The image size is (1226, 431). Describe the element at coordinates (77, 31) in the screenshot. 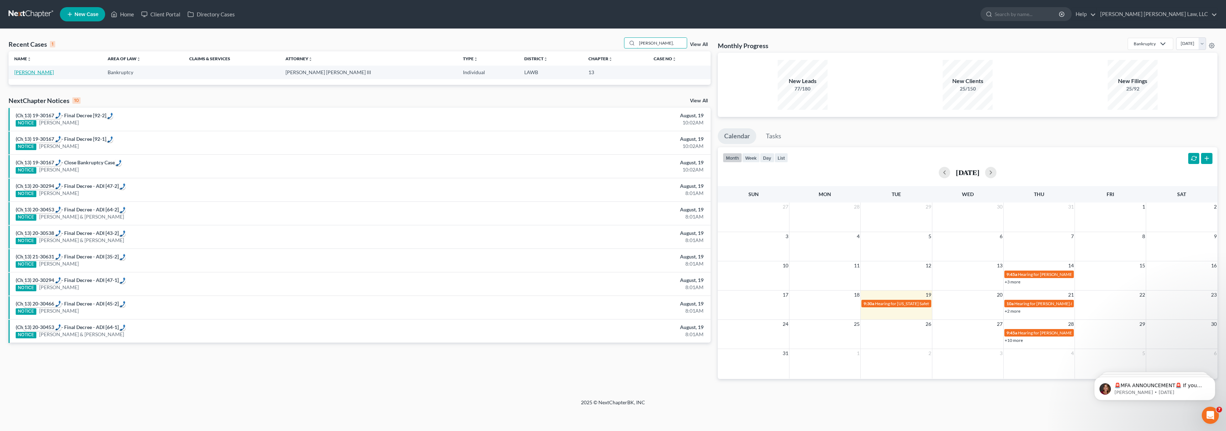

I see `p: Message from Katie, sent 2w ago` at that location.